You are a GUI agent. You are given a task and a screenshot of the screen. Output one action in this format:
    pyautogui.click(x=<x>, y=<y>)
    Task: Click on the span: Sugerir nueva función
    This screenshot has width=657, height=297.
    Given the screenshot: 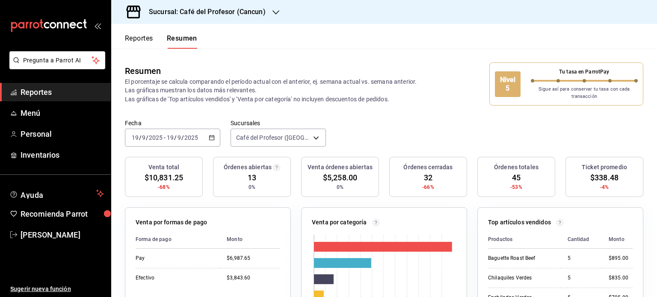 What is the action you would take?
    pyautogui.click(x=57, y=289)
    